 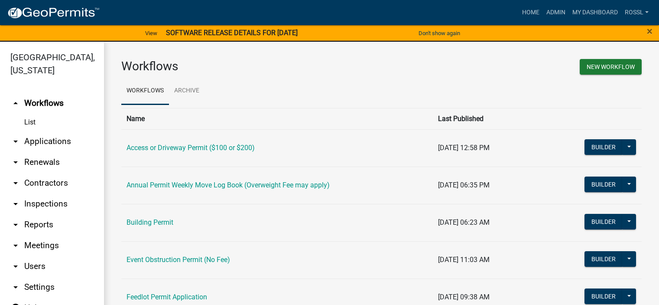 I want to click on a: Home, so click(x=531, y=13).